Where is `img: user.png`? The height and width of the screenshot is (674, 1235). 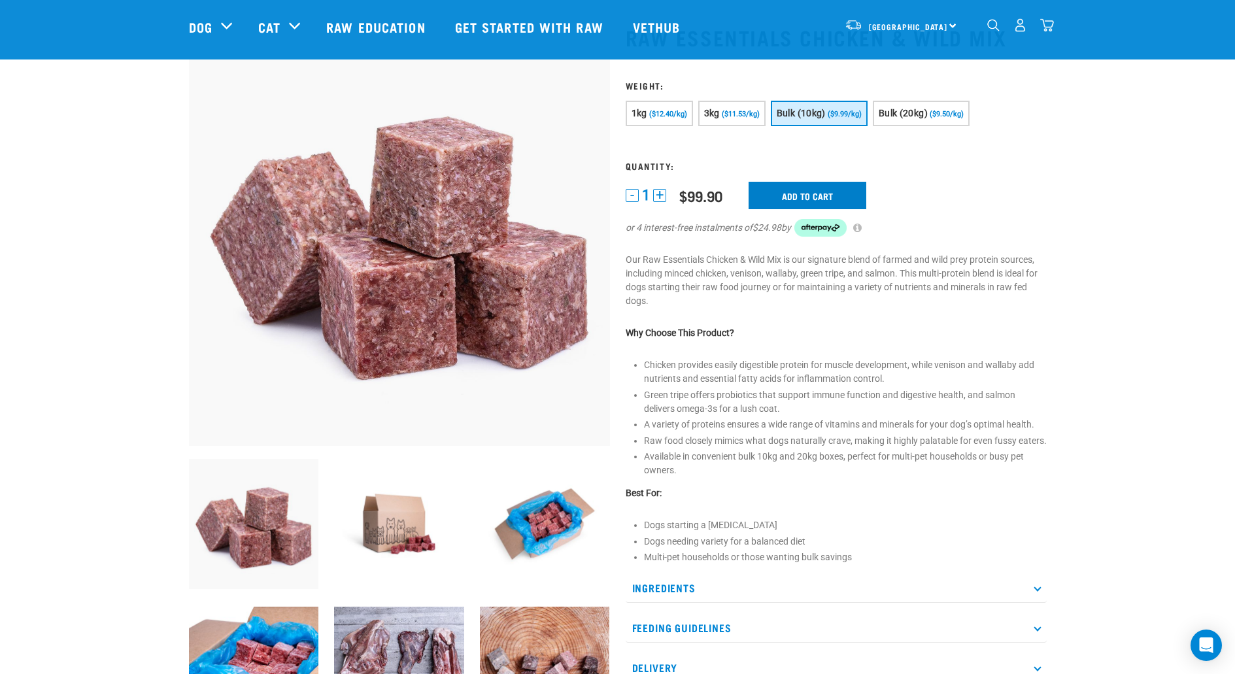
img: user.png is located at coordinates (1020, 25).